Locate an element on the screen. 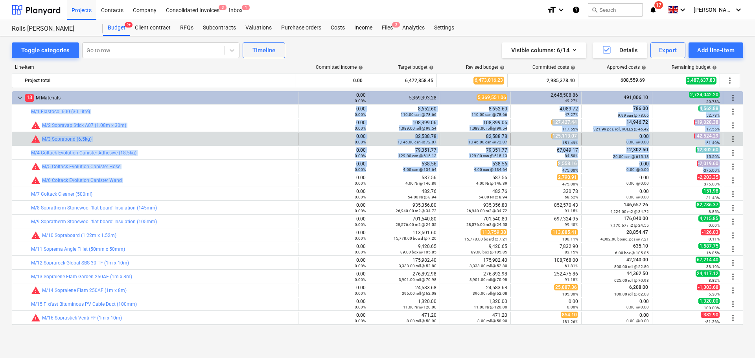  small: 625.00 roll @ 70.98 is located at coordinates (632, 281).